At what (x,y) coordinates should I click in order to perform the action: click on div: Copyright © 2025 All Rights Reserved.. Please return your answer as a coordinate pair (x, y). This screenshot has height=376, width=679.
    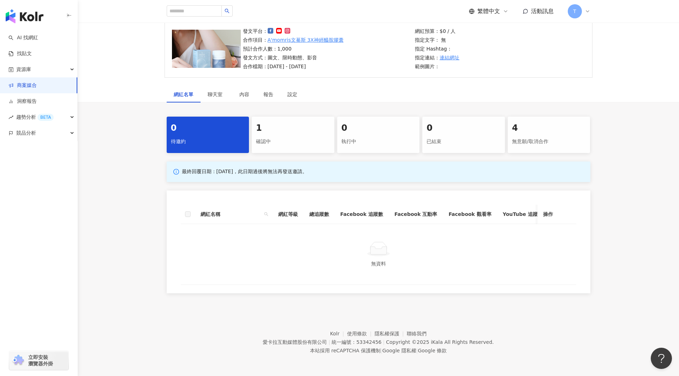
    Looking at the image, I should click on (440, 342).